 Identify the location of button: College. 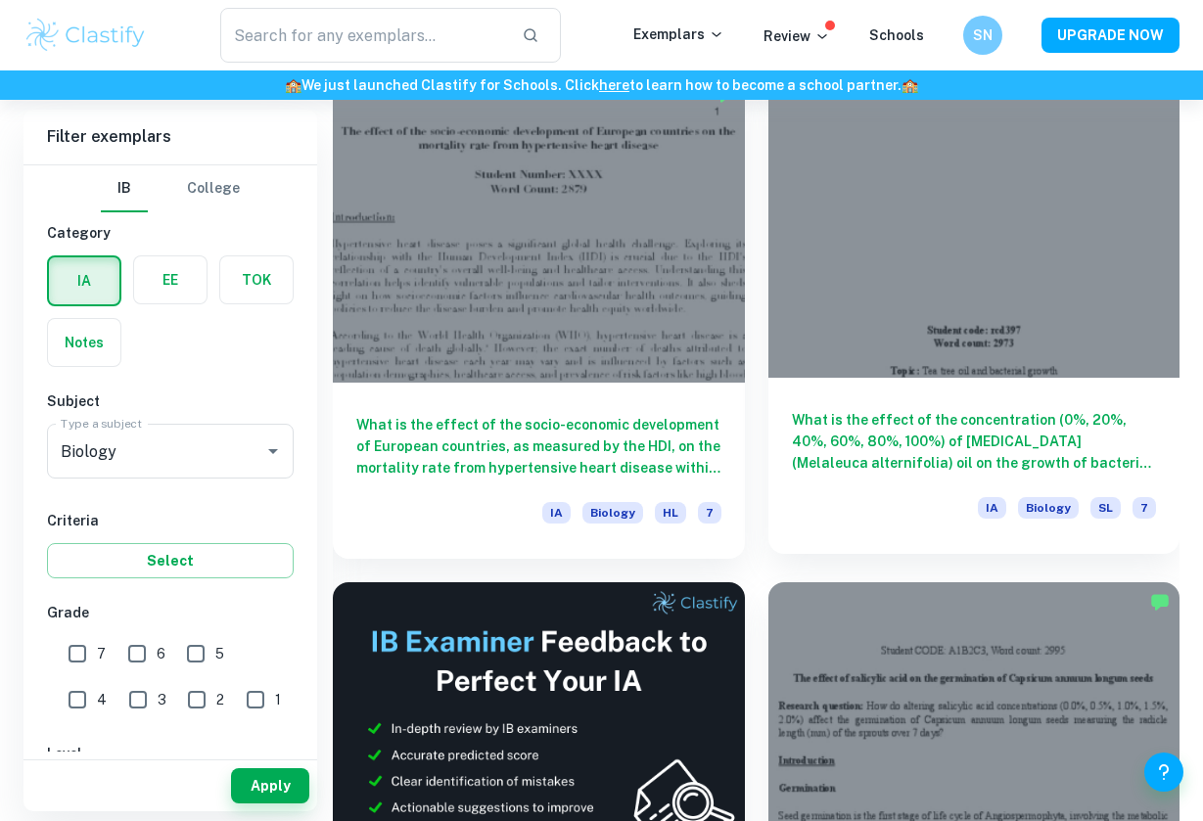
(213, 189).